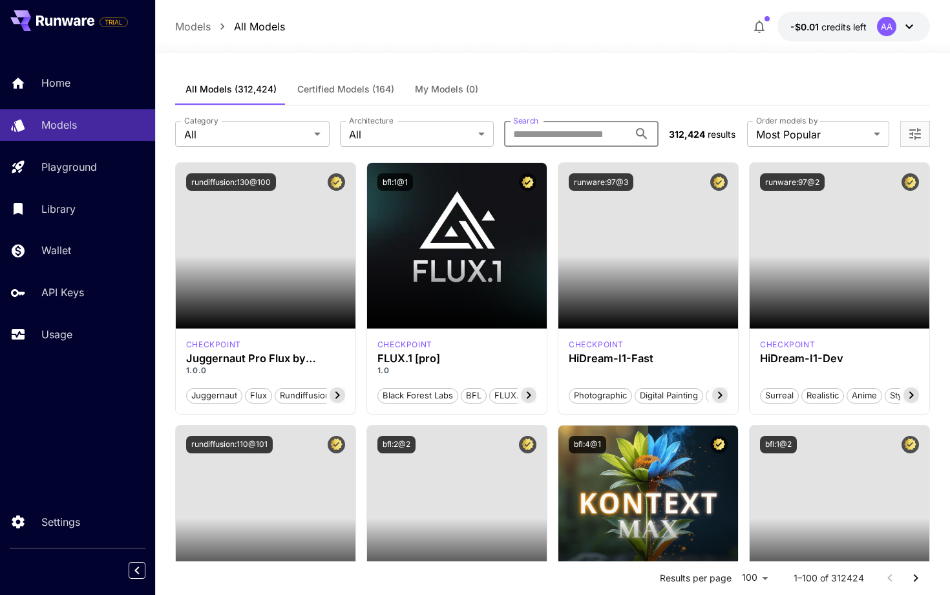 This screenshot has height=595, width=950. What do you see at coordinates (779, 396) in the screenshot?
I see `span: Surreal` at bounding box center [779, 396].